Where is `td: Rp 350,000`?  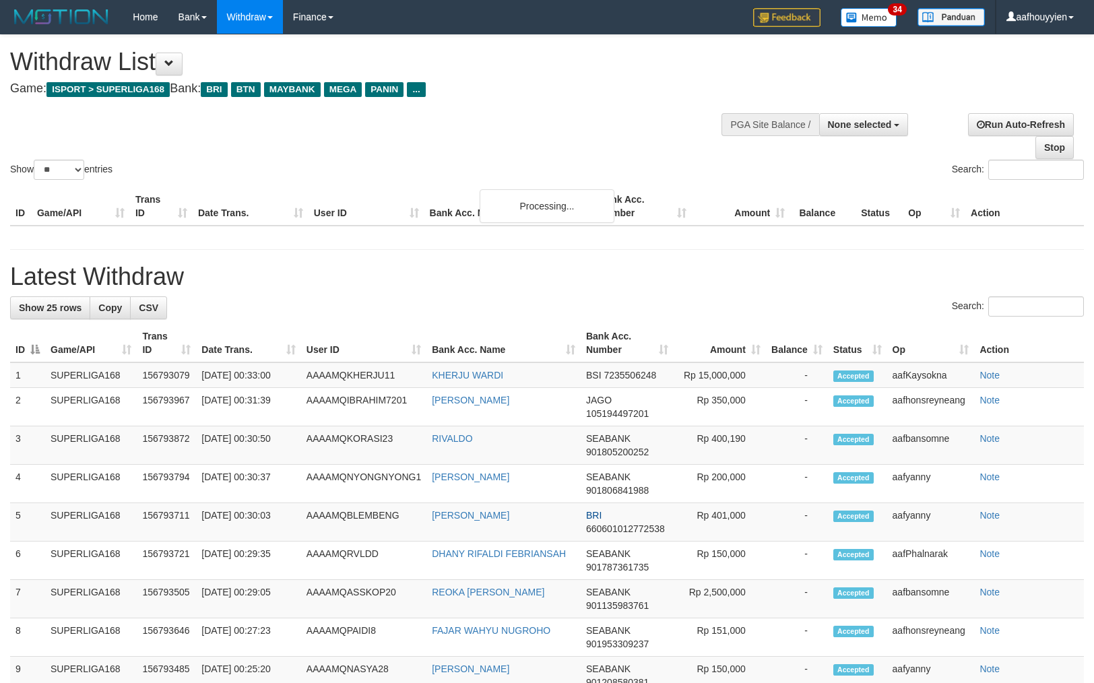
td: Rp 350,000 is located at coordinates (719, 407).